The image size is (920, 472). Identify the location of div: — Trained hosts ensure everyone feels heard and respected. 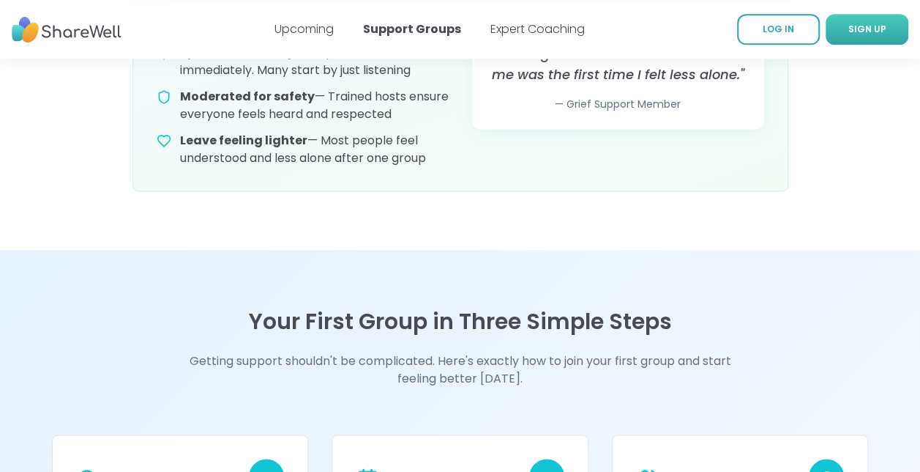
(314, 105).